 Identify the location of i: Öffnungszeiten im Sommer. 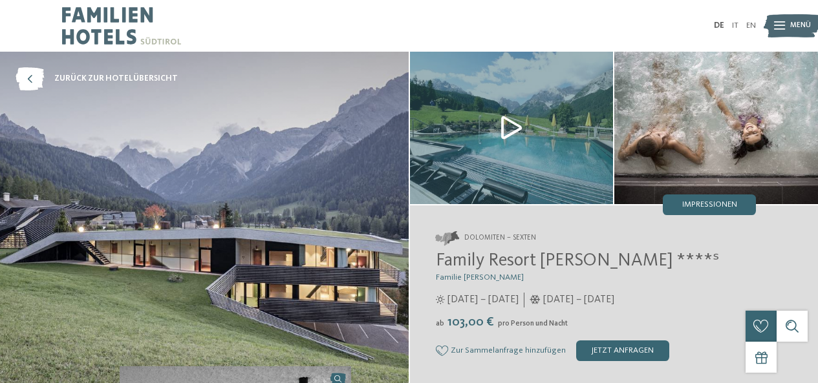
(440, 300).